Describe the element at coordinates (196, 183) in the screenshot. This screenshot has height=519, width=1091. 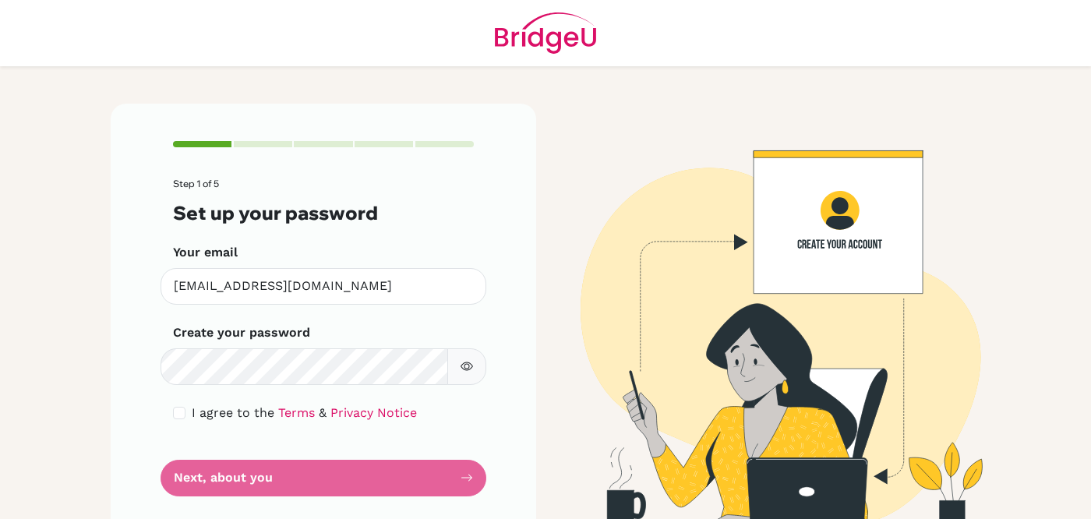
I see `span: Step 1 of 5` at that location.